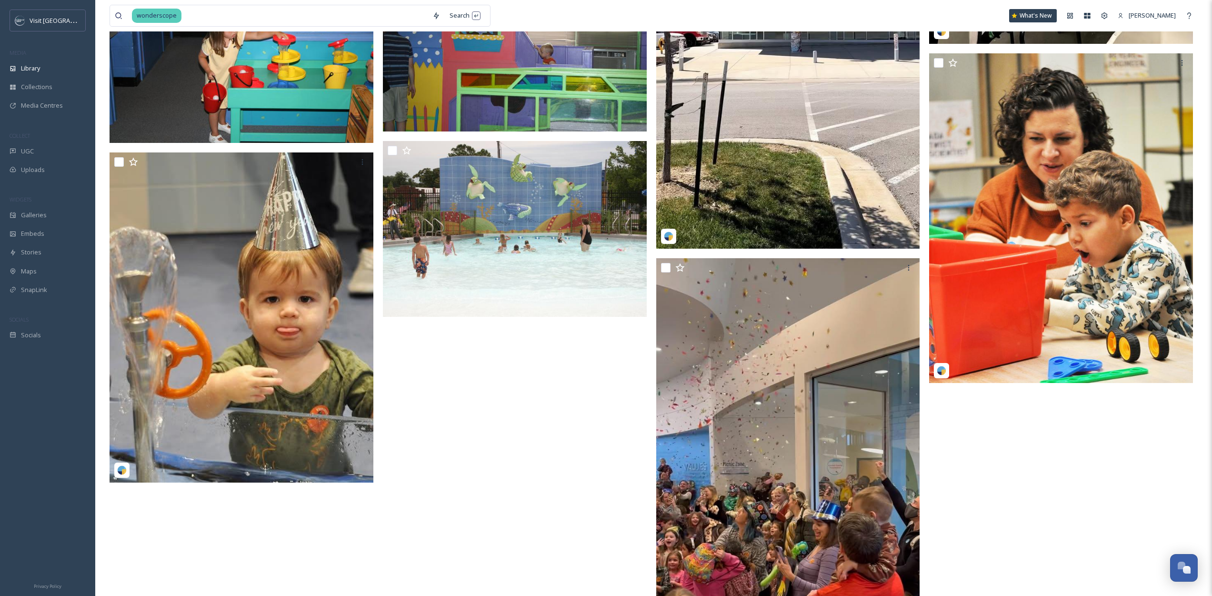 The image size is (1212, 596). Describe the element at coordinates (1033, 16) in the screenshot. I see `a: What's New` at that location.